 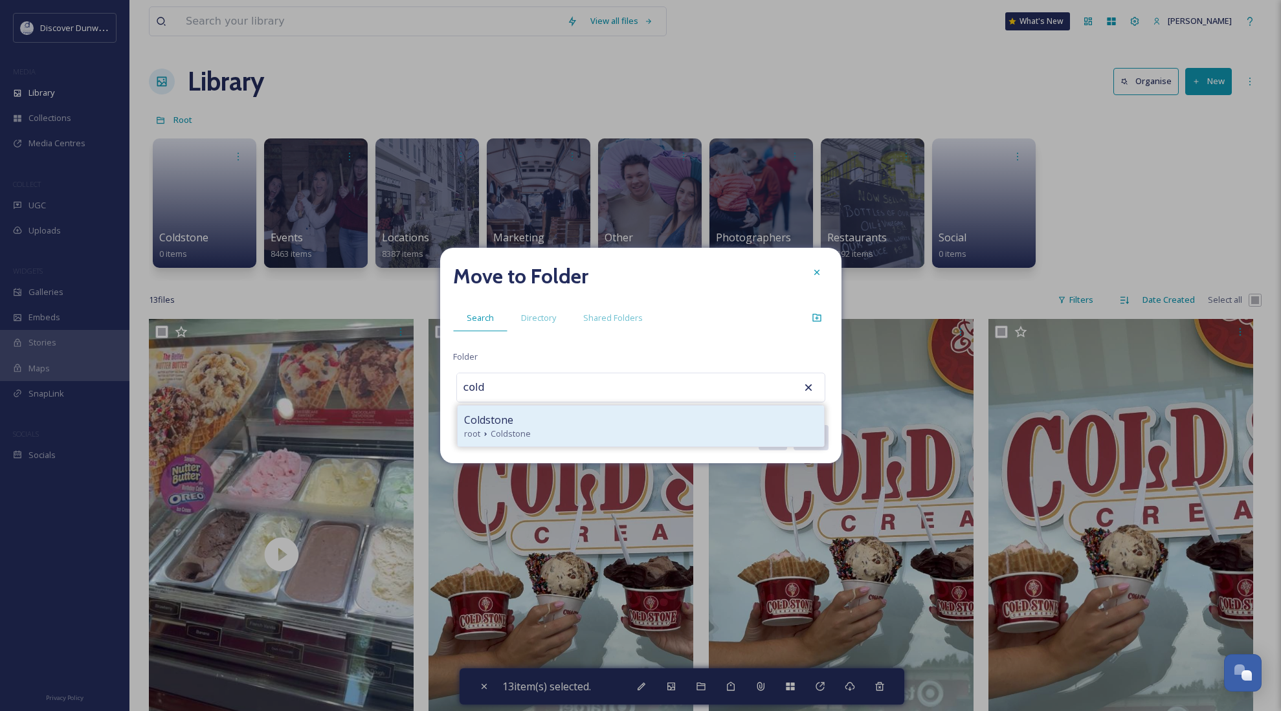 What do you see at coordinates (613, 318) in the screenshot?
I see `span: Shared Folders` at bounding box center [613, 318].